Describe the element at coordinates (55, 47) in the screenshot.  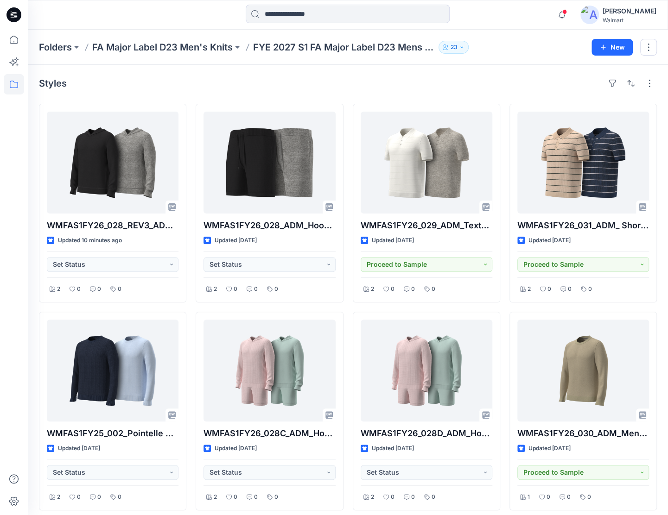
I see `a: Folders` at that location.